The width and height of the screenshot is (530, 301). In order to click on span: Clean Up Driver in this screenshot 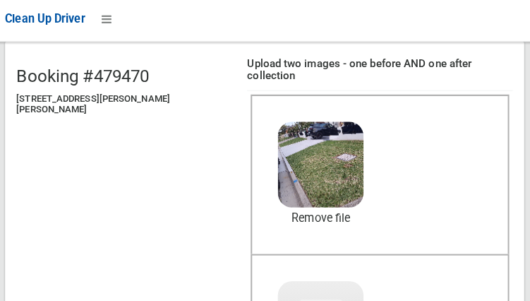, I will do `click(48, 22)`.